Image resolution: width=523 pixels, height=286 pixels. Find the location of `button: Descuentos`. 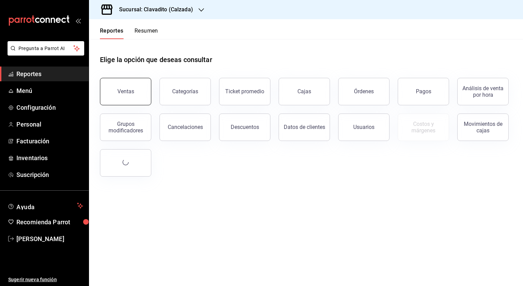

button: Descuentos is located at coordinates (245, 127).